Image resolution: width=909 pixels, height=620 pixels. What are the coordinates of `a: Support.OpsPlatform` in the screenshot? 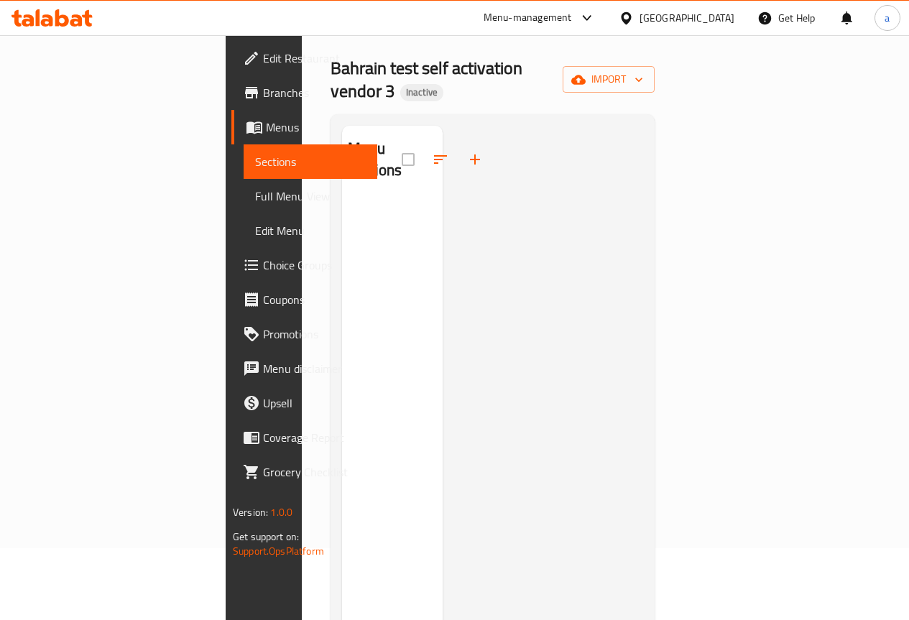 It's located at (278, 551).